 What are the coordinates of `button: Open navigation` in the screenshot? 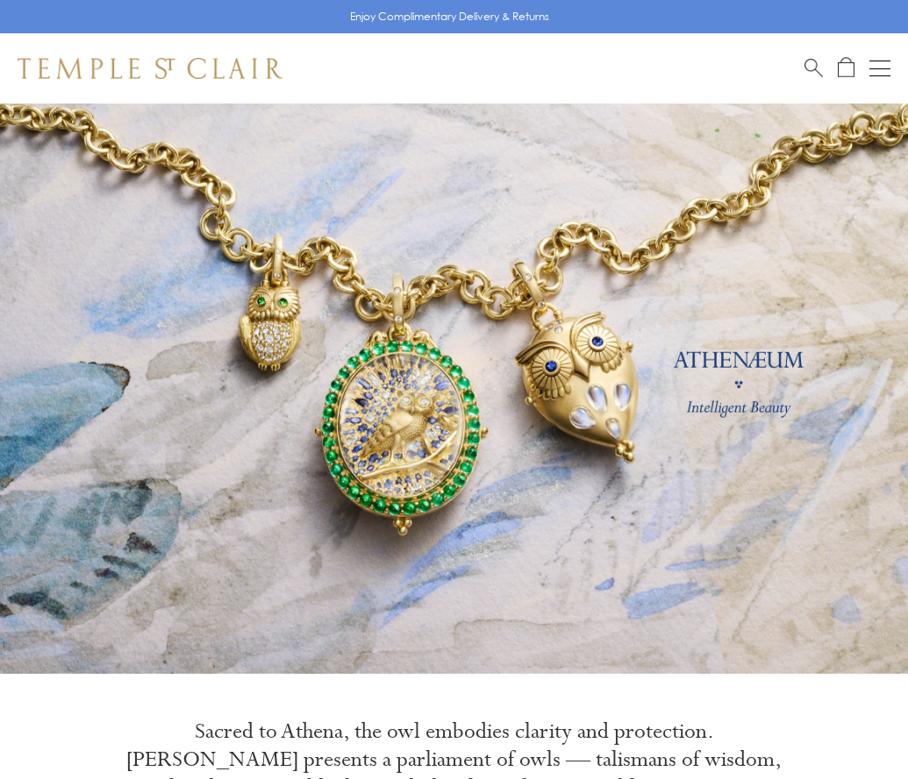 It's located at (880, 68).